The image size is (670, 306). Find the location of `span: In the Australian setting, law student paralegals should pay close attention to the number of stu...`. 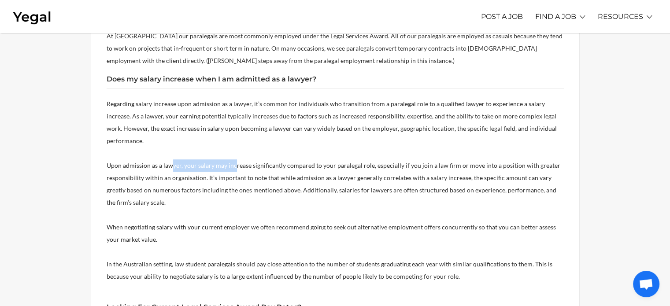

span: In the Australian setting, law student paralegals should pay close attention to the number of stu... is located at coordinates (329, 270).